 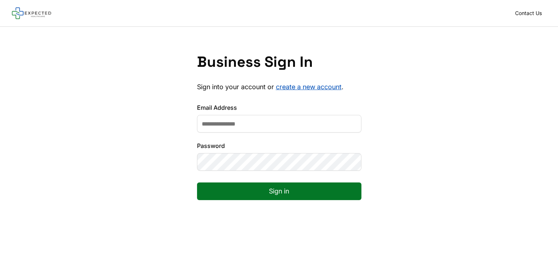 What do you see at coordinates (279, 62) in the screenshot?
I see `h1: Business Sign In` at bounding box center [279, 62].